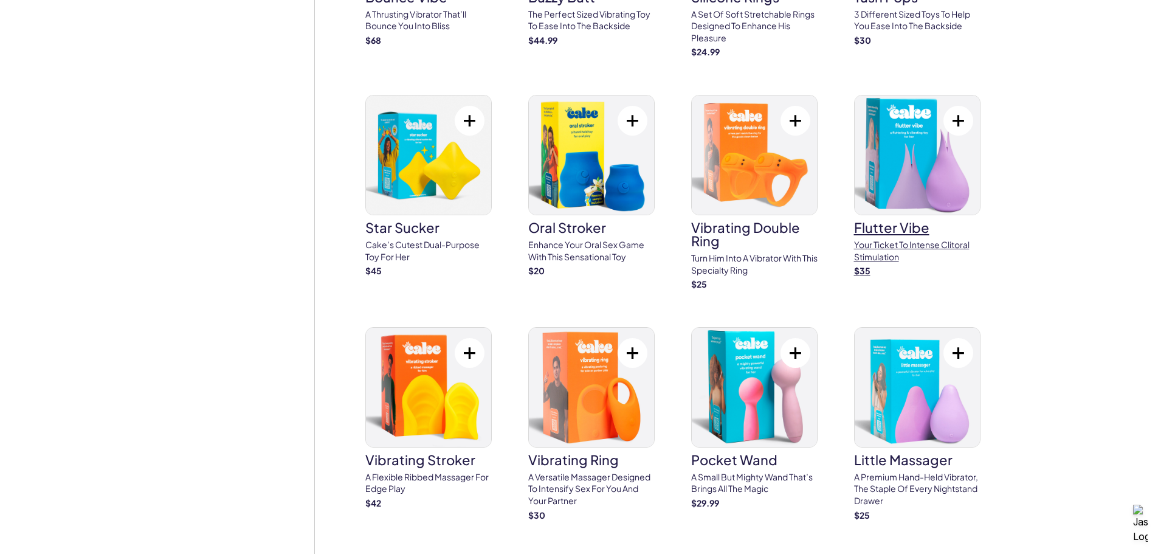  What do you see at coordinates (429, 20) in the screenshot?
I see `p: A thrusting vibrator that’ll bounce you into bliss` at bounding box center [429, 20].